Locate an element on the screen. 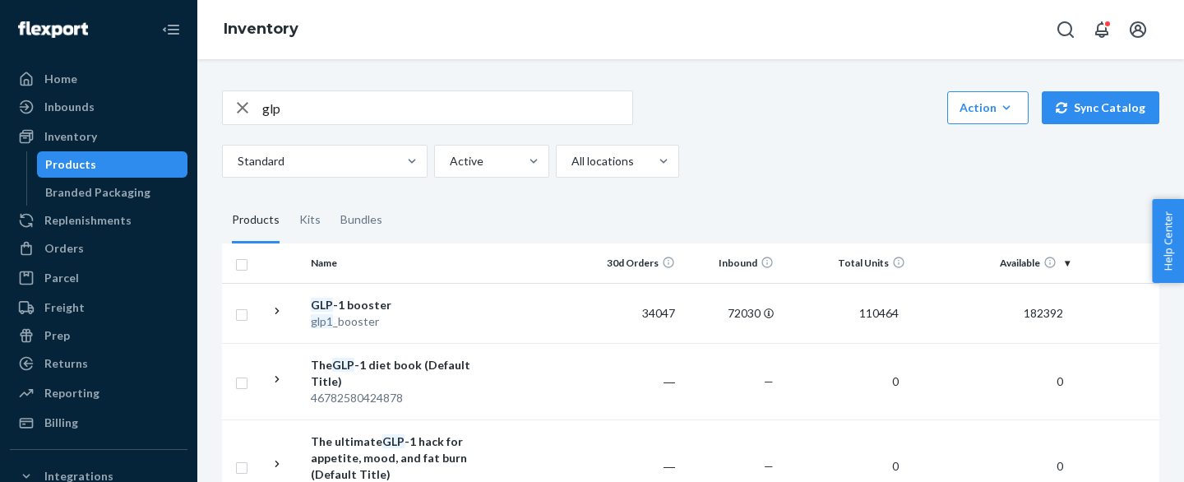 This screenshot has width=1184, height=482. em: glp1 is located at coordinates (321, 321).